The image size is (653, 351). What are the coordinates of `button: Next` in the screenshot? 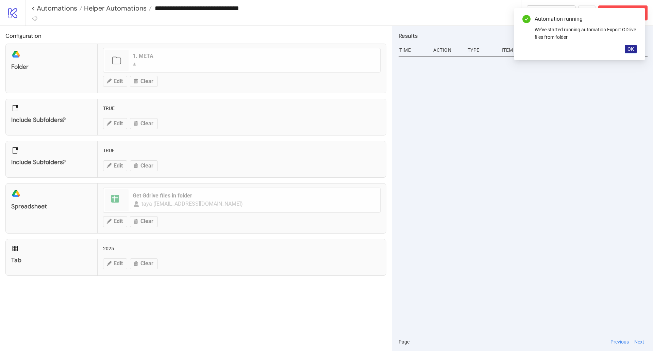 It's located at (639, 341).